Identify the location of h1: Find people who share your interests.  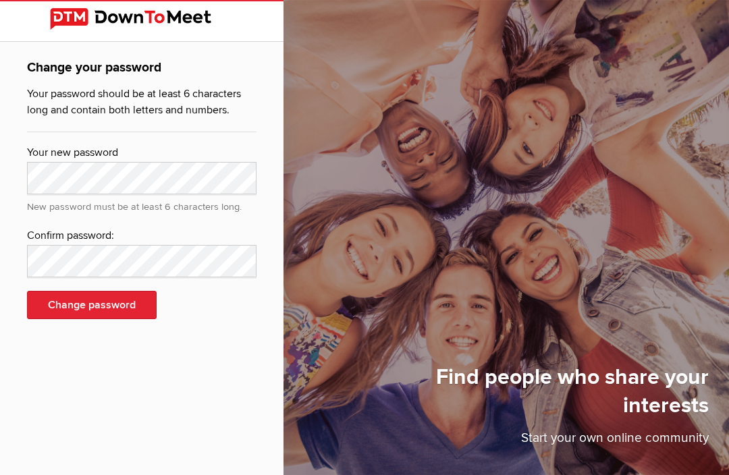
(530, 396).